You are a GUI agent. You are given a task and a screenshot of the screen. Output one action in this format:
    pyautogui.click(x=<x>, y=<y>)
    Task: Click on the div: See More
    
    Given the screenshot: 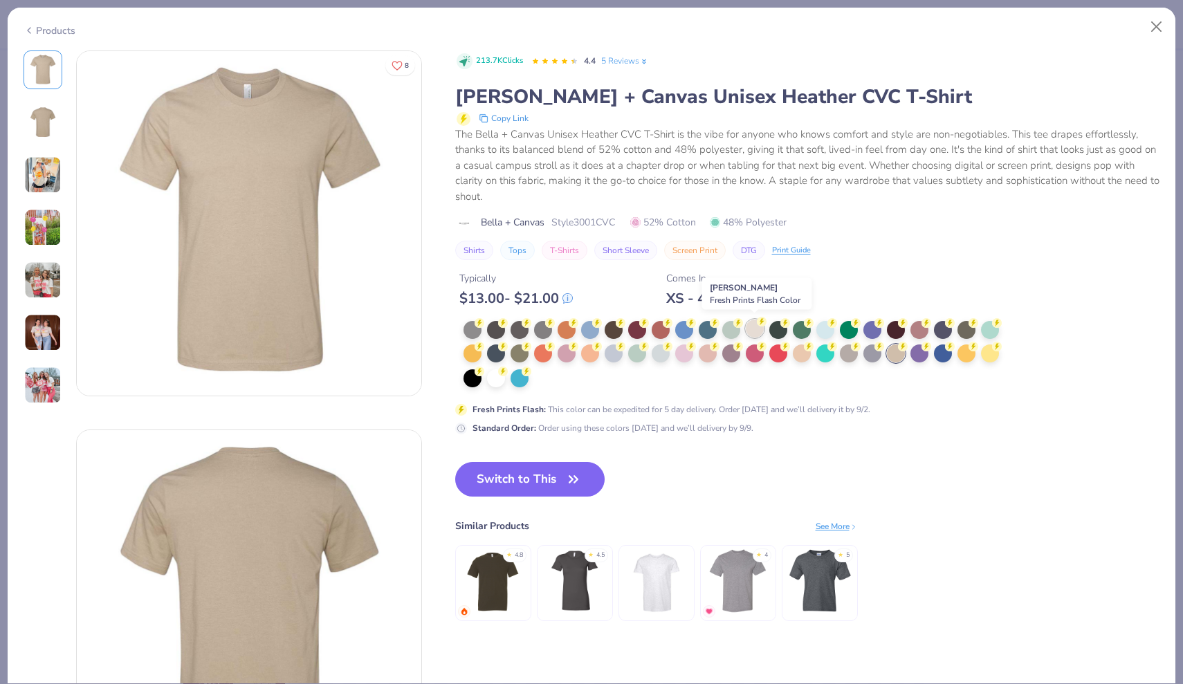 What is the action you would take?
    pyautogui.click(x=836, y=526)
    